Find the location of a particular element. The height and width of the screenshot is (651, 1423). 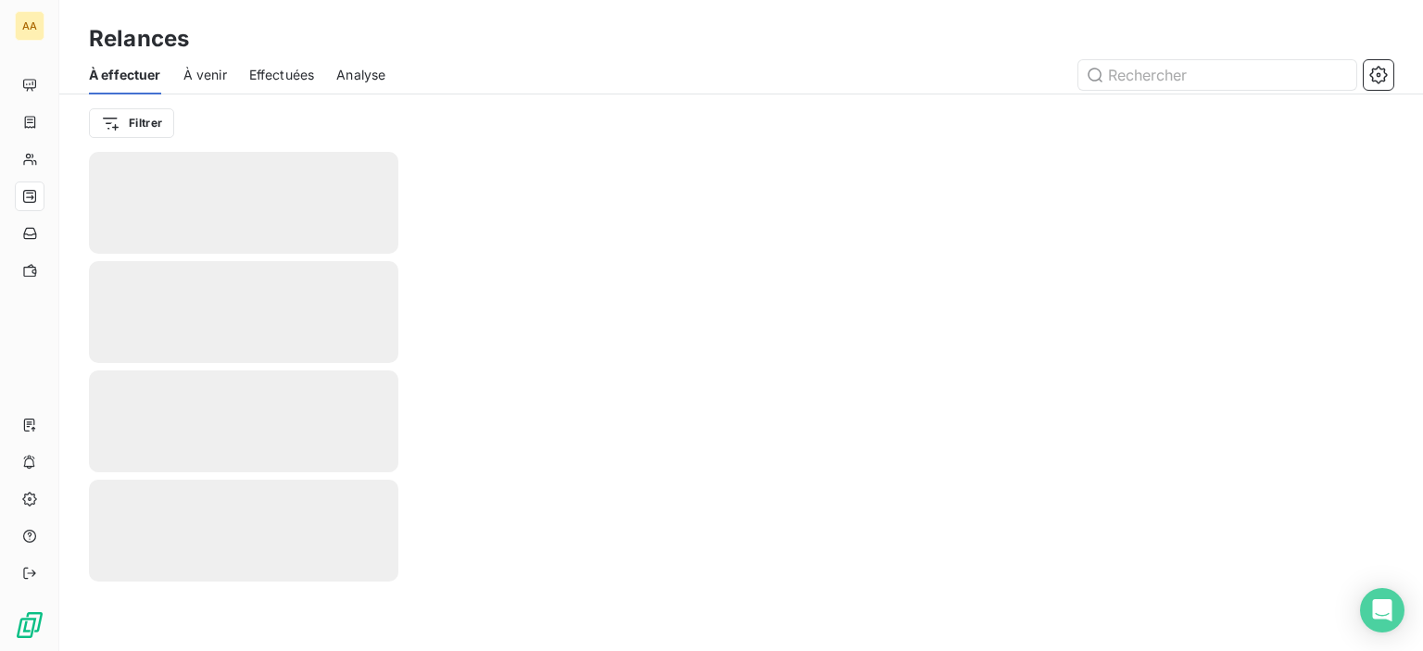

button: Filtrer is located at coordinates (132, 123).